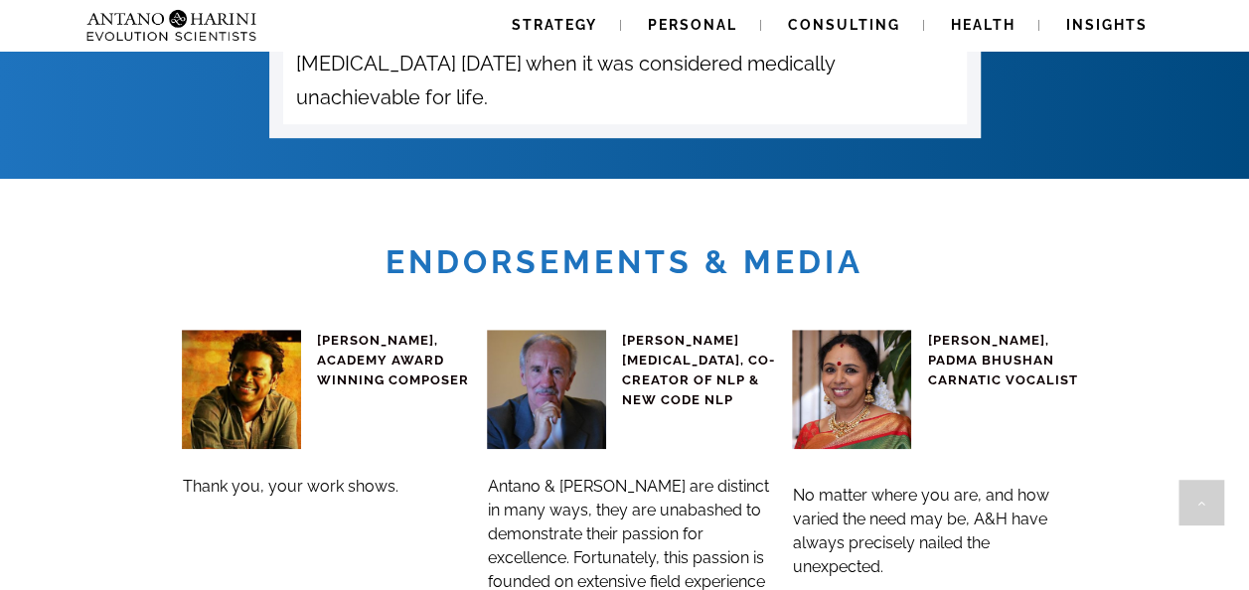 Image resolution: width=1249 pixels, height=590 pixels. What do you see at coordinates (624, 262) in the screenshot?
I see `h1: Endorsements & Media` at bounding box center [624, 262].